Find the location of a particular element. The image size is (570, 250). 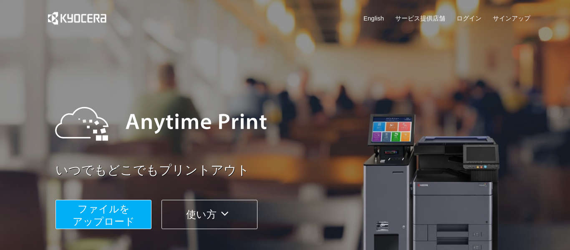

a: いつでもどこでもプリントアウト is located at coordinates (296, 170).